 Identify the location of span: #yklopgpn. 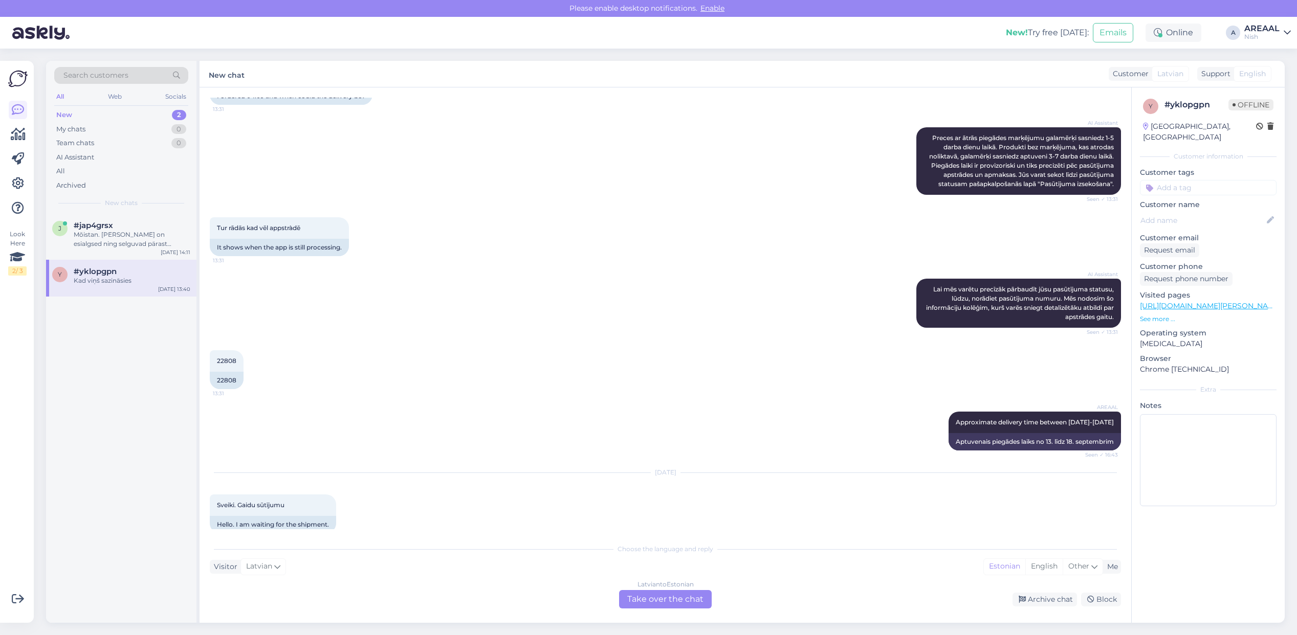
(95, 272).